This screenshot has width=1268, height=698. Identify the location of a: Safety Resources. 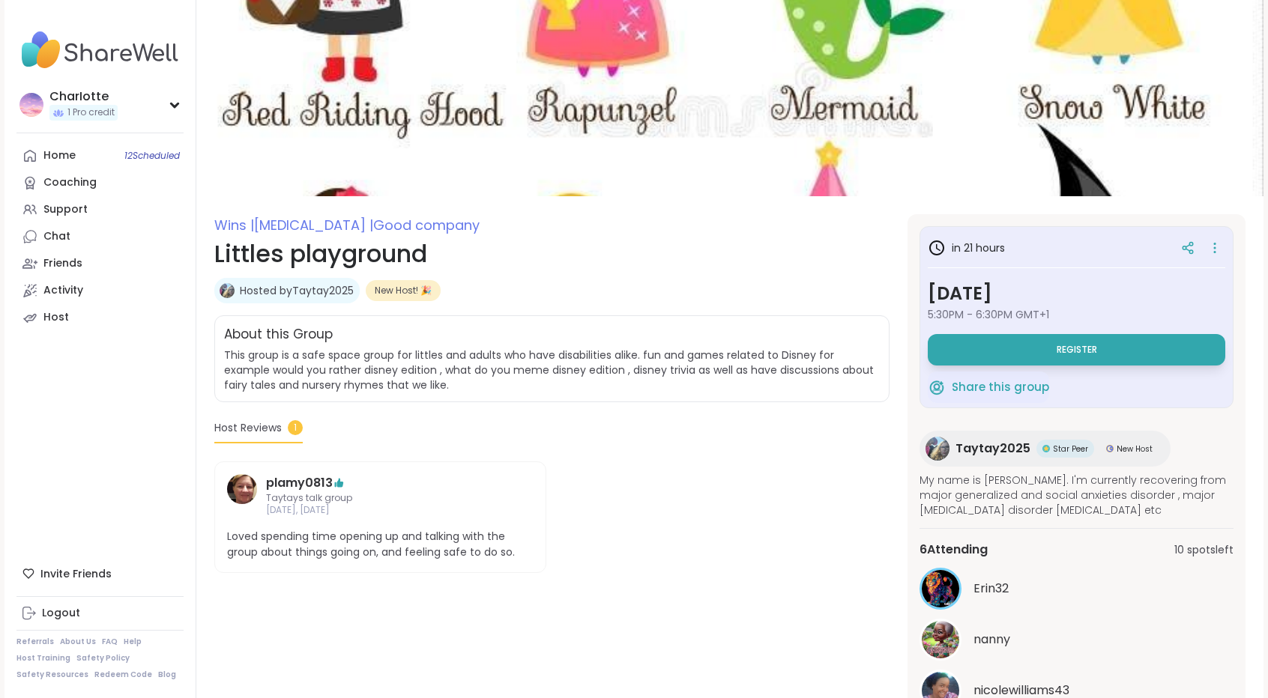
(52, 675).